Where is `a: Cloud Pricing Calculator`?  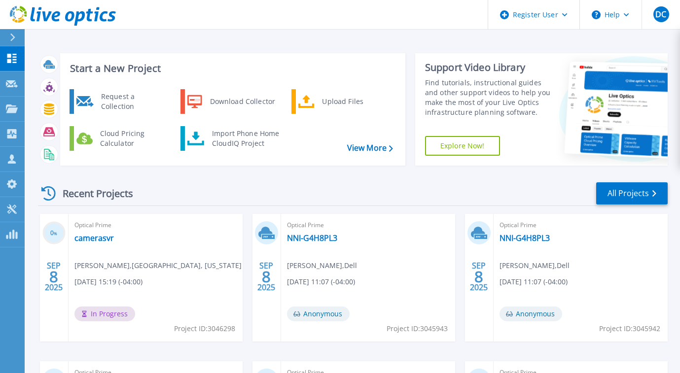
a: Cloud Pricing Calculator is located at coordinates (120, 139).